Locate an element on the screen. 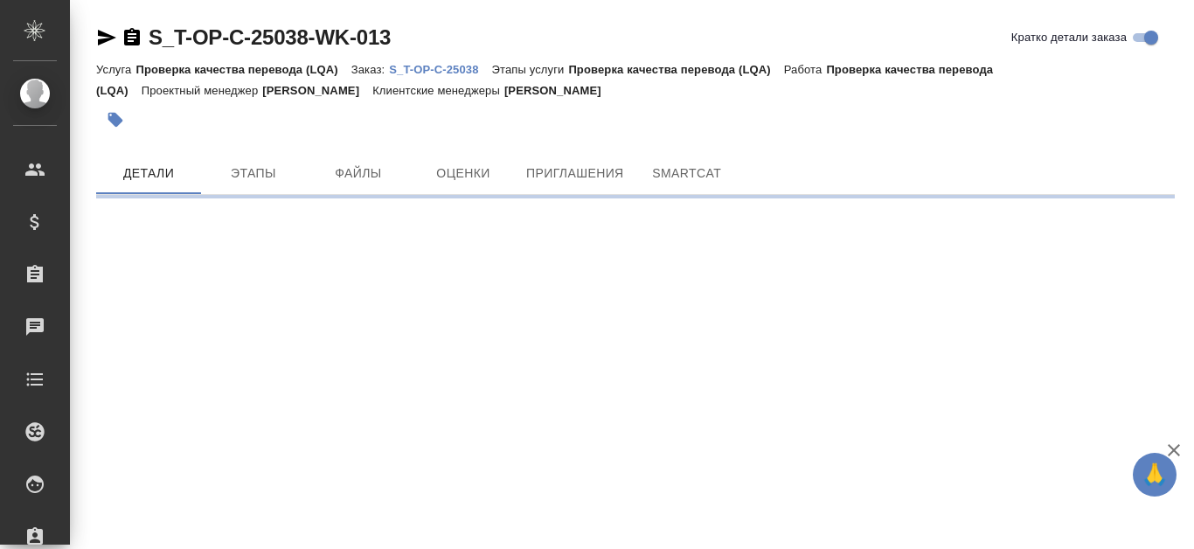  p: S_T-OP-C-25038 is located at coordinates (440, 69).